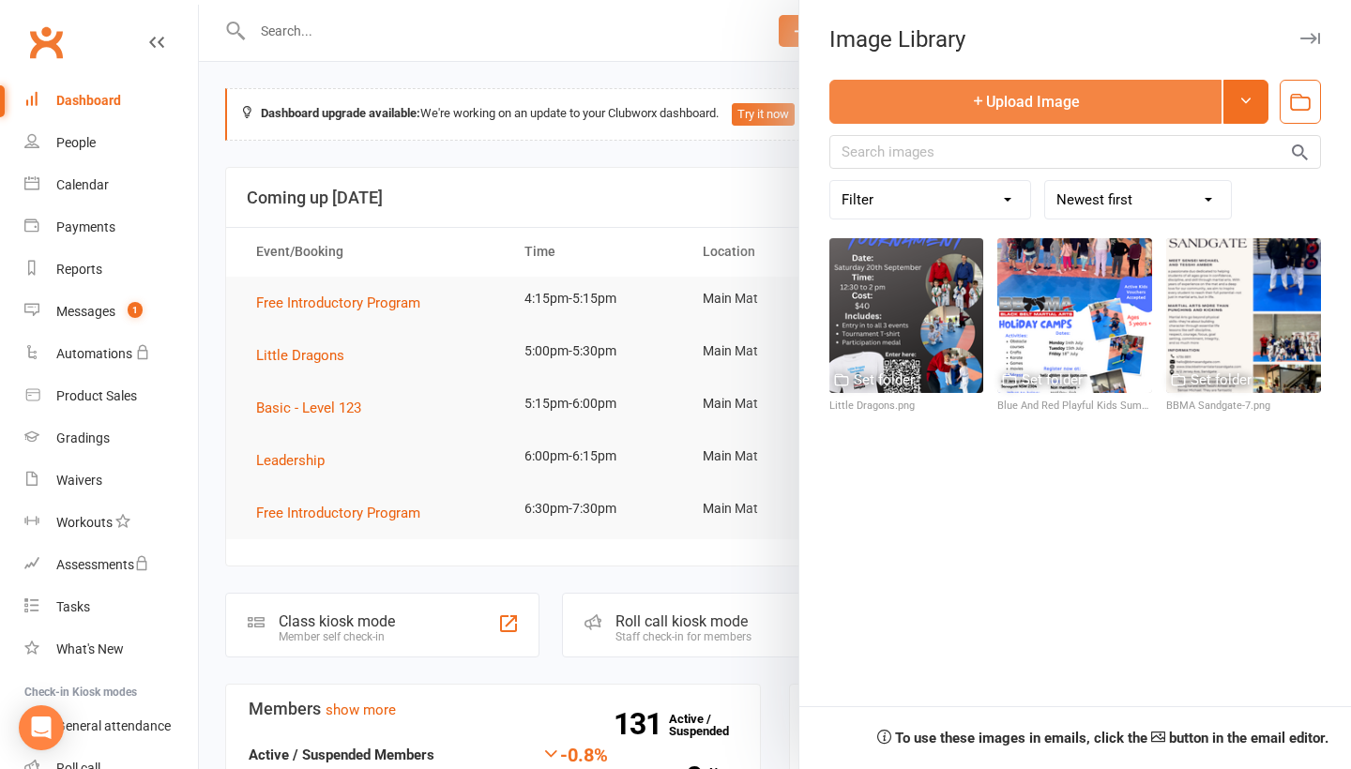 The width and height of the screenshot is (1351, 769). I want to click on div: BBMA Sandgate-7.png, so click(1243, 406).